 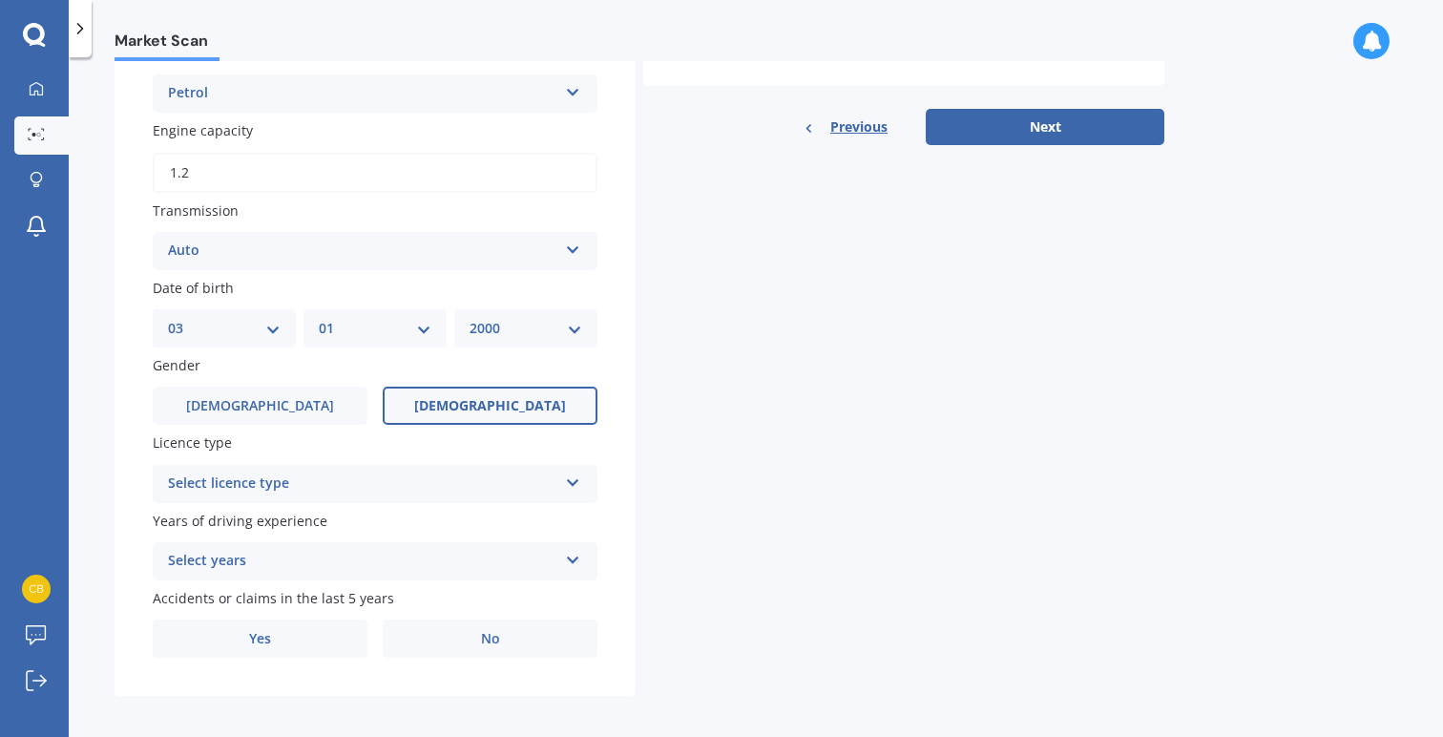 I want to click on div: Select licence type, so click(x=363, y=484).